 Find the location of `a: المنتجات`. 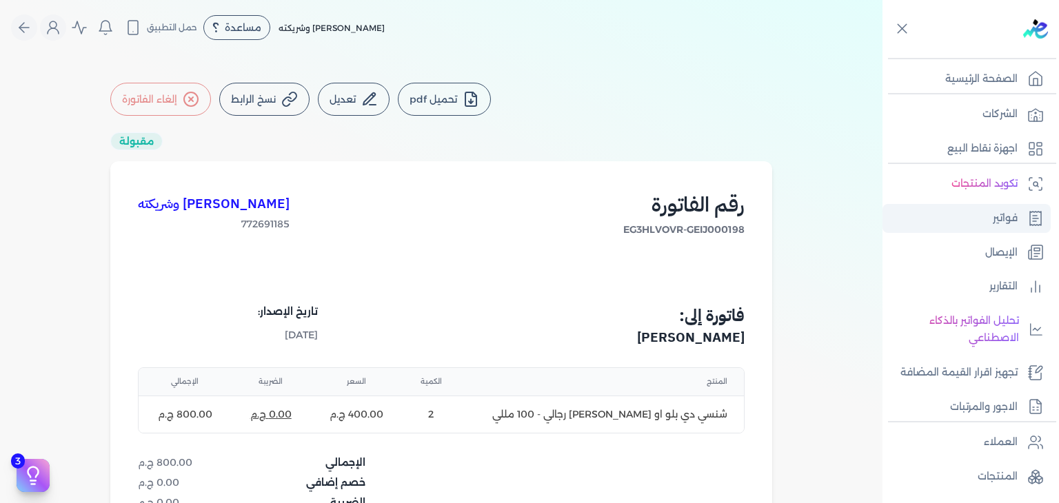

a: المنتجات is located at coordinates (967, 477).